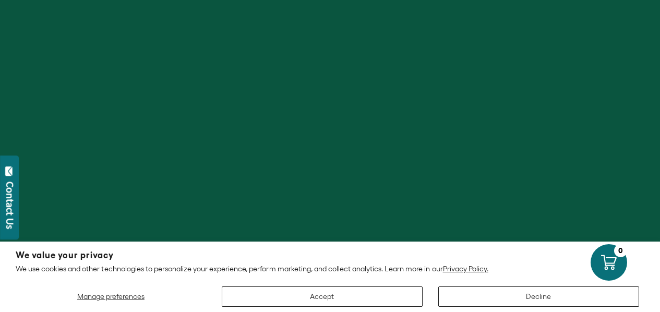 The image size is (660, 312). Describe the element at coordinates (111, 296) in the screenshot. I see `button: Manage preferences` at that location.